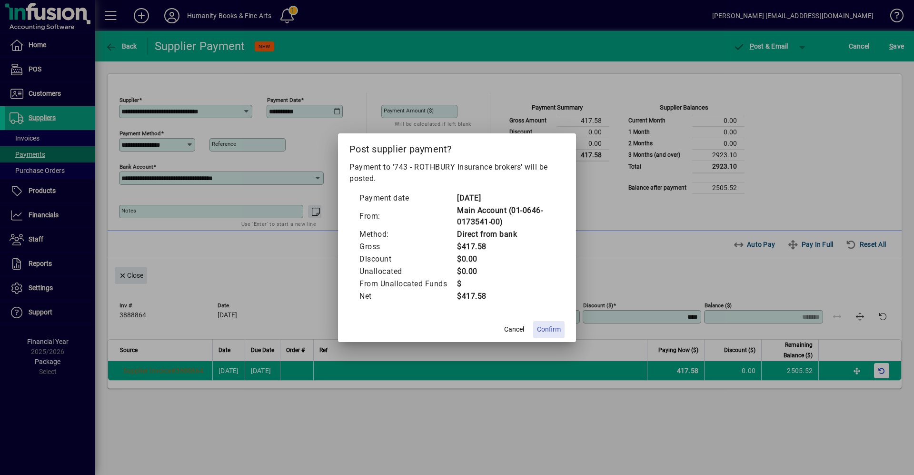  Describe the element at coordinates (457, 147) in the screenshot. I see `h2: Post supplier payment?` at that location.